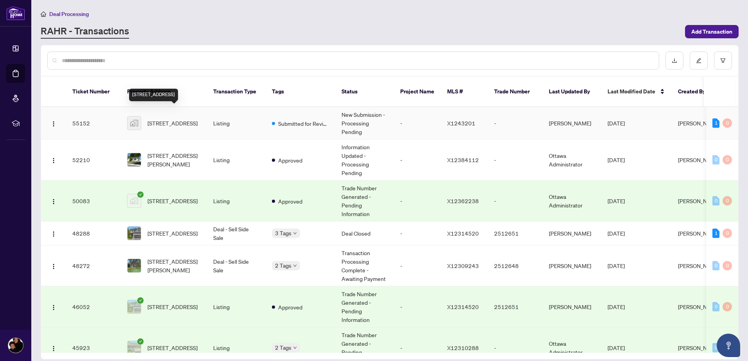 This screenshot has width=748, height=361. What do you see at coordinates (93, 160) in the screenshot?
I see `td: 52210` at bounding box center [93, 160].